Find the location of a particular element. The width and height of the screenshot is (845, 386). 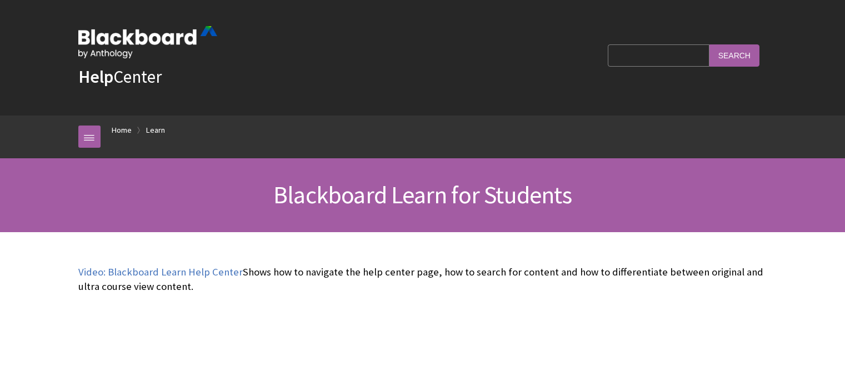

a: Learn is located at coordinates (156, 130).